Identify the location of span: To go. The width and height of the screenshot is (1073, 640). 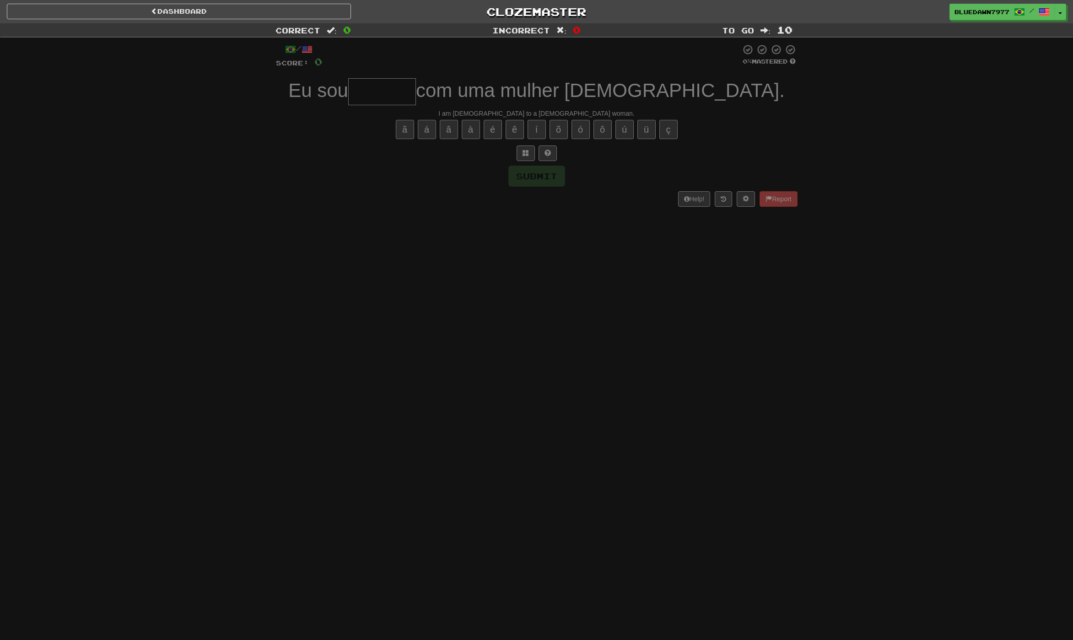
(738, 30).